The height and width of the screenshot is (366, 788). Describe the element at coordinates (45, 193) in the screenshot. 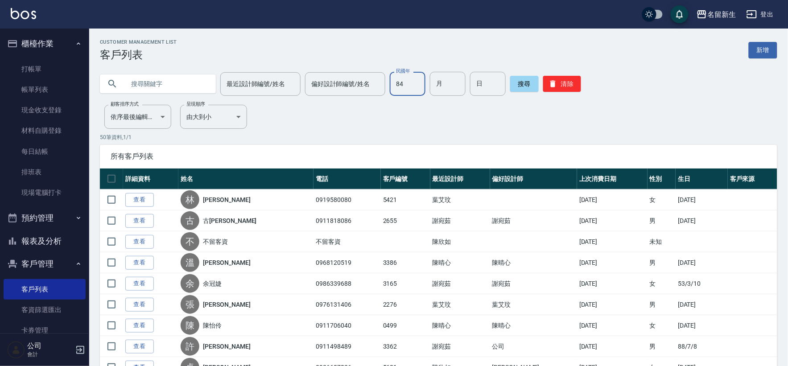

I see `a: 現場電腦打卡` at that location.